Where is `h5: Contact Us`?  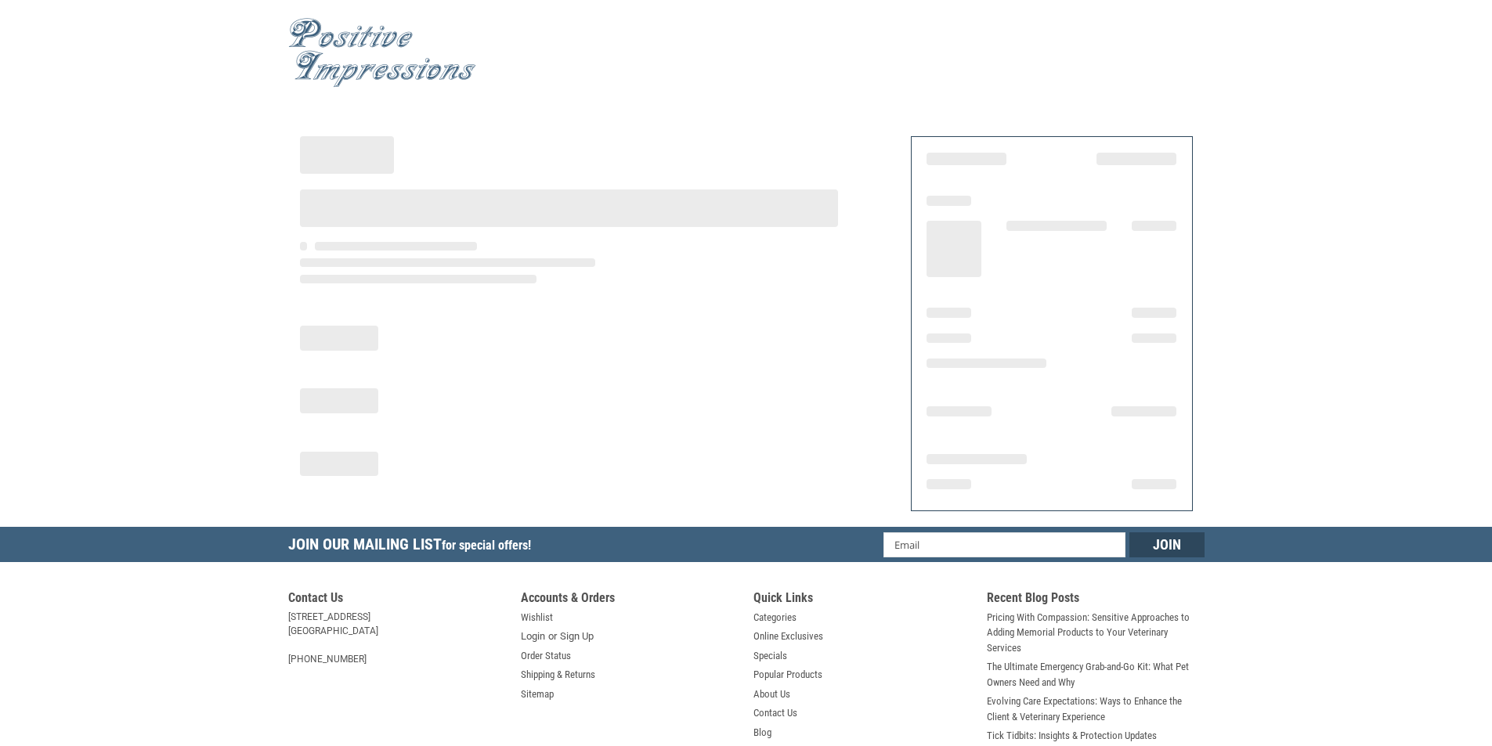 h5: Contact Us is located at coordinates (397, 600).